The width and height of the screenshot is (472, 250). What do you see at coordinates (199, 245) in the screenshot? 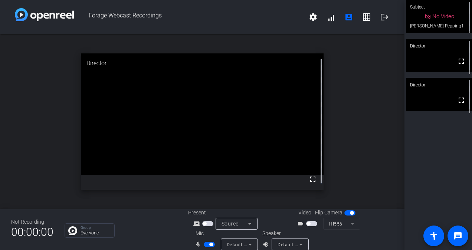
I see `mat-icon: mic_none` at bounding box center [199, 245].